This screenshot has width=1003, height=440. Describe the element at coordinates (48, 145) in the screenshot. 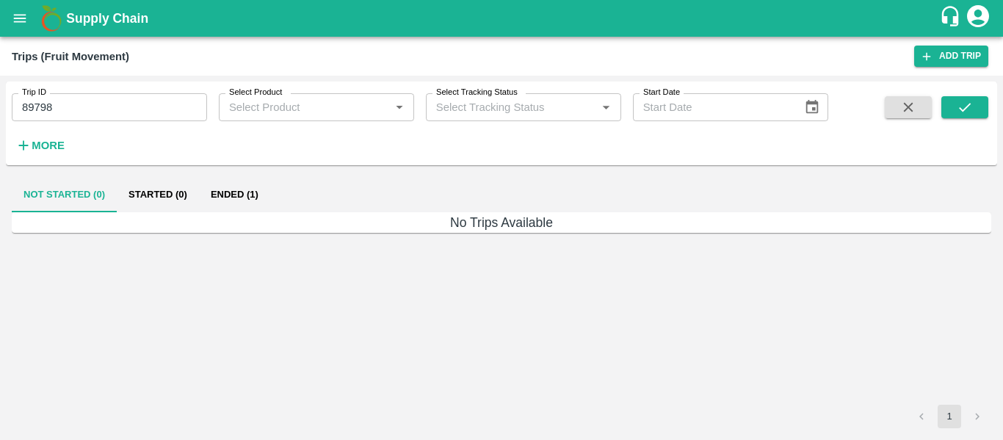

I see `strong: More` at that location.